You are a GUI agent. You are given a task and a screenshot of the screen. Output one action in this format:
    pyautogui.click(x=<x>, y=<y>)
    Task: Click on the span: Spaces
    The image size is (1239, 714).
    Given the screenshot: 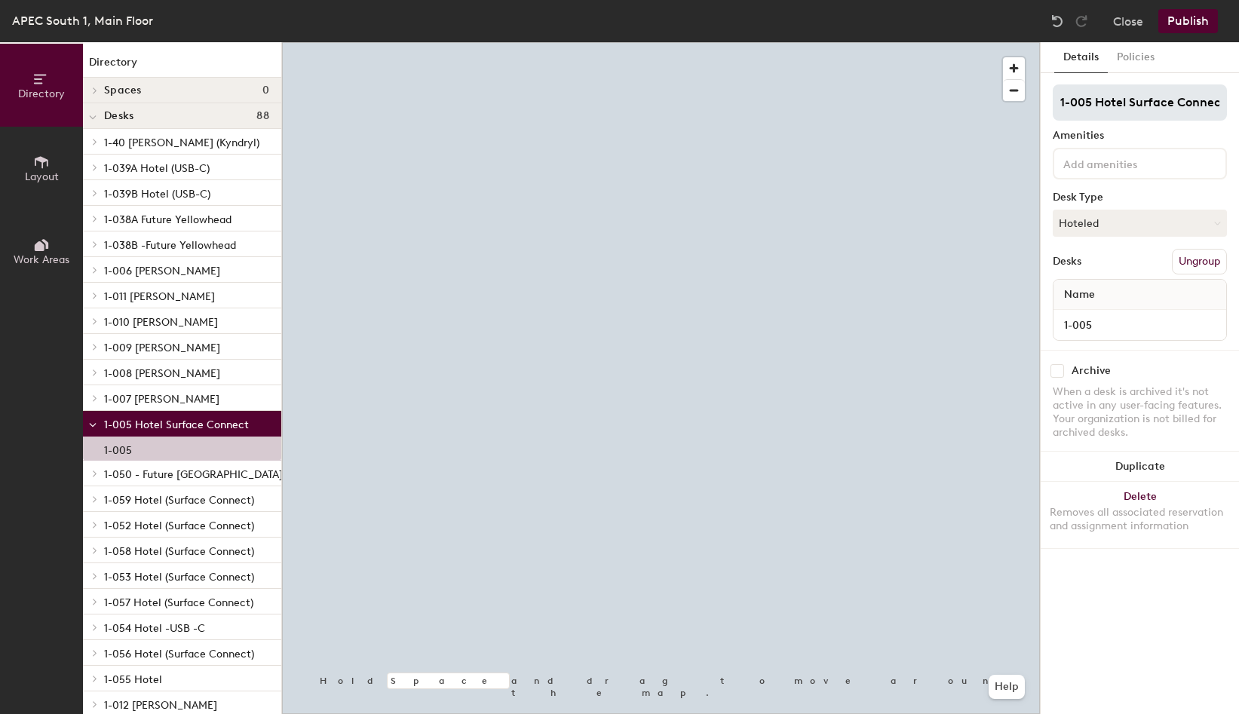 What is the action you would take?
    pyautogui.click(x=123, y=91)
    